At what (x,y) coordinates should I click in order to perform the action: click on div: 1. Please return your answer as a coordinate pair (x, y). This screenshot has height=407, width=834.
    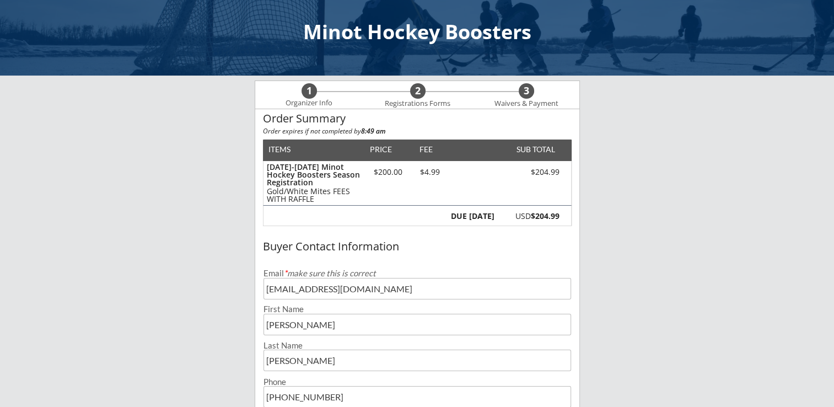
    Looking at the image, I should click on (309, 91).